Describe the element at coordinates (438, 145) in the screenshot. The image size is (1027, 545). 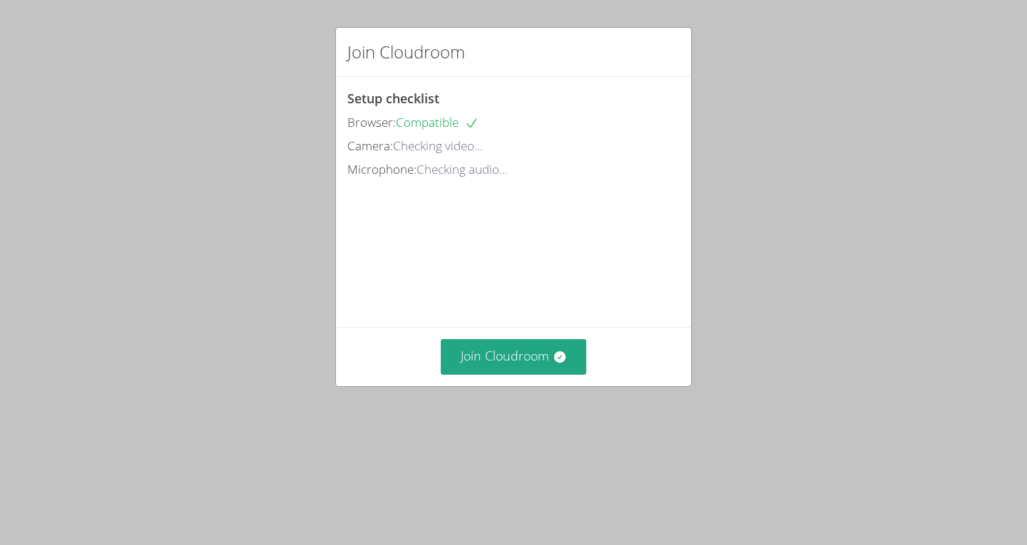
I see `span: Checking video...` at that location.